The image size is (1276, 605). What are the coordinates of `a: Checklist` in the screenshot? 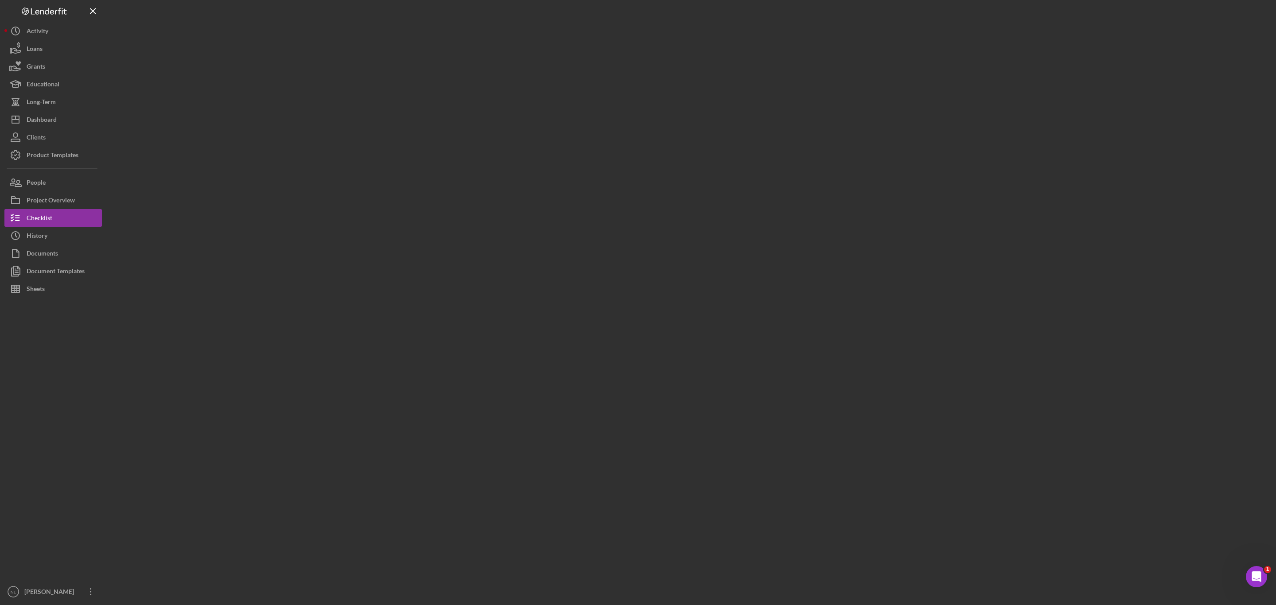 It's located at (53, 218).